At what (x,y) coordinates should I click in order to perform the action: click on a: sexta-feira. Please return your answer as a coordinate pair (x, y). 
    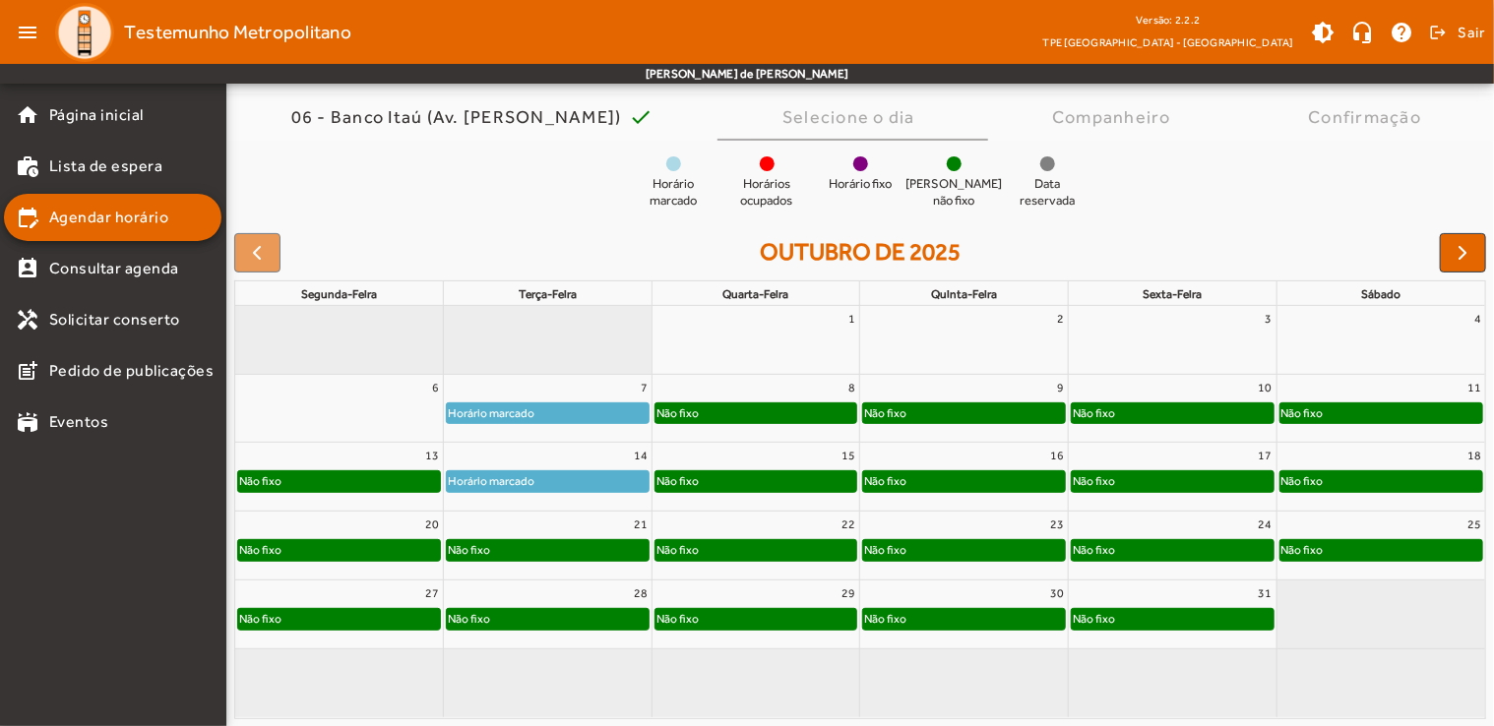
    Looking at the image, I should click on (1172, 294).